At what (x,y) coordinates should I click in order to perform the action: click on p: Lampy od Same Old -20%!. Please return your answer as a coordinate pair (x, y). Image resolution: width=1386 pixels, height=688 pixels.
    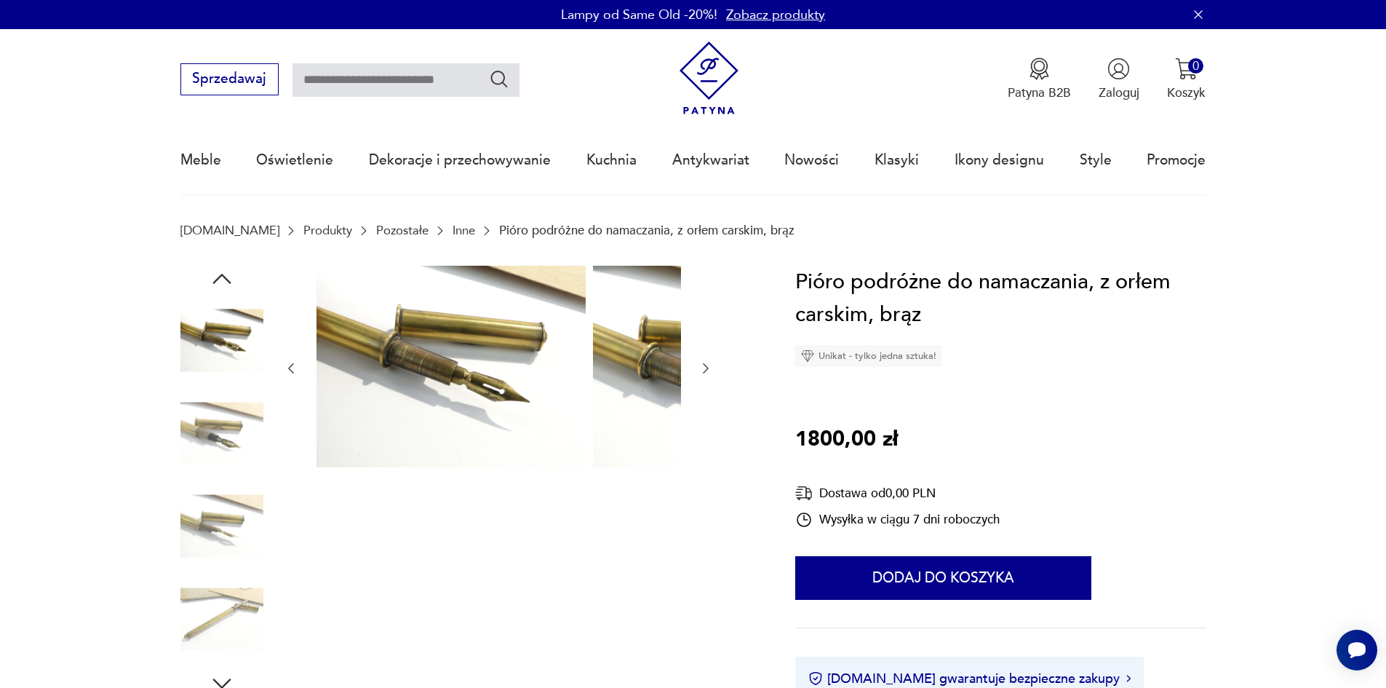
    Looking at the image, I should click on (639, 15).